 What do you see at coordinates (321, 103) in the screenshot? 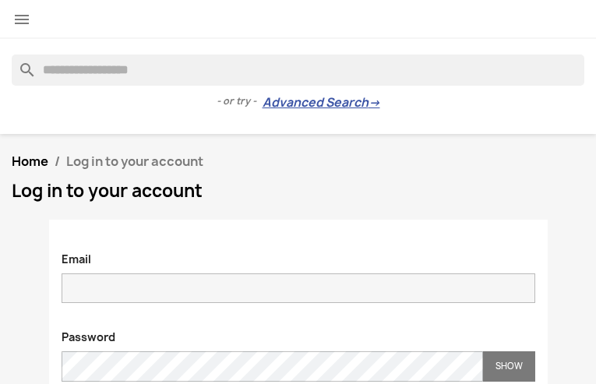
I see `a: Advanced Search→` at bounding box center [321, 103].